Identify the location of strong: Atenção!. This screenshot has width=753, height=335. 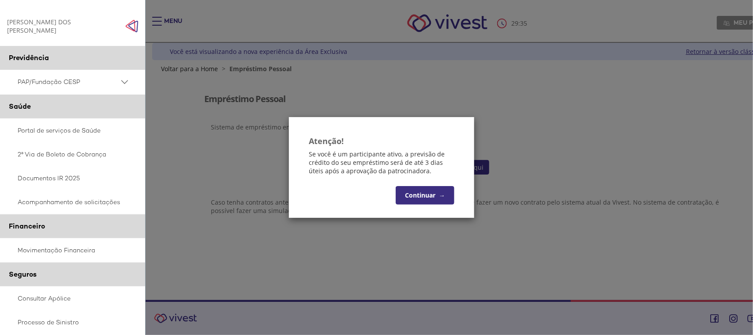
(326, 141).